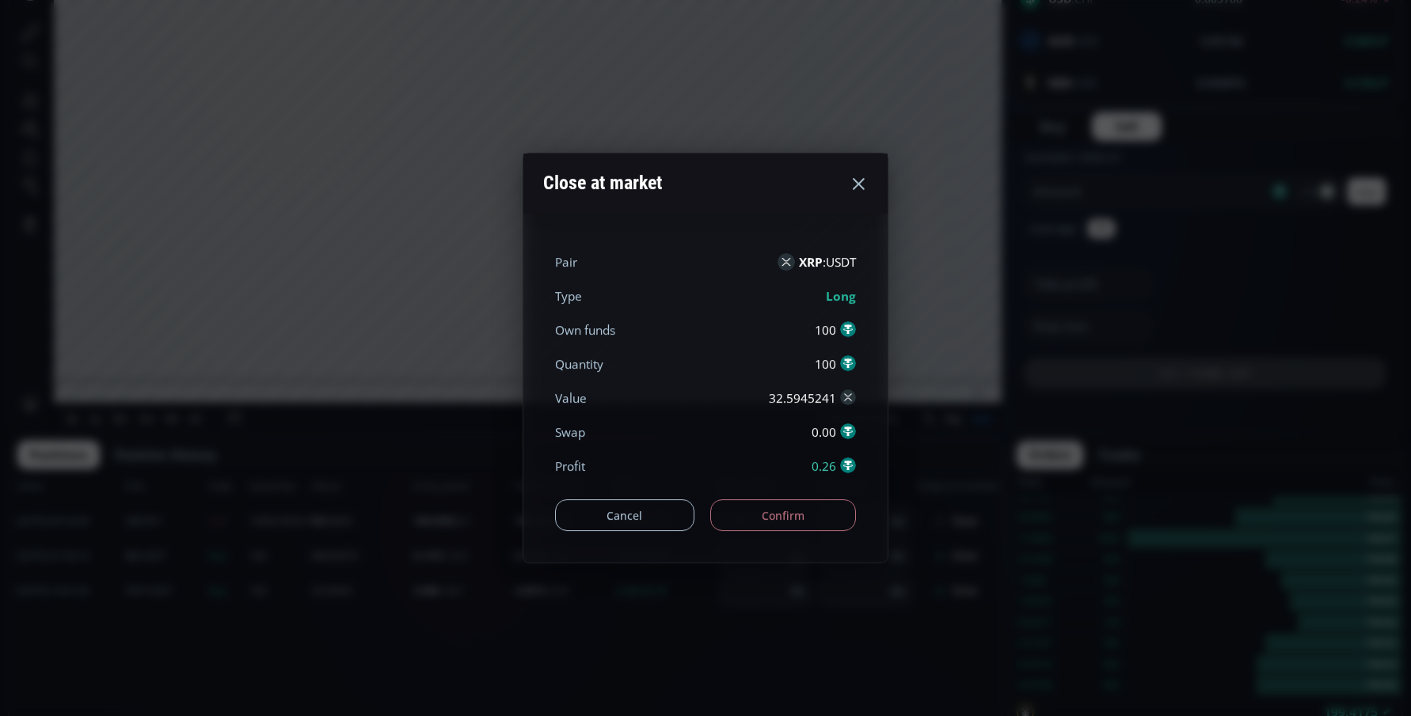  Describe the element at coordinates (237, 15) in the screenshot. I see `div: Compare` at that location.